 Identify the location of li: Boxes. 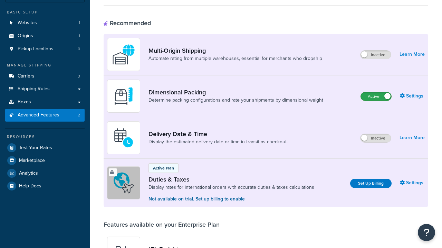
(45, 102).